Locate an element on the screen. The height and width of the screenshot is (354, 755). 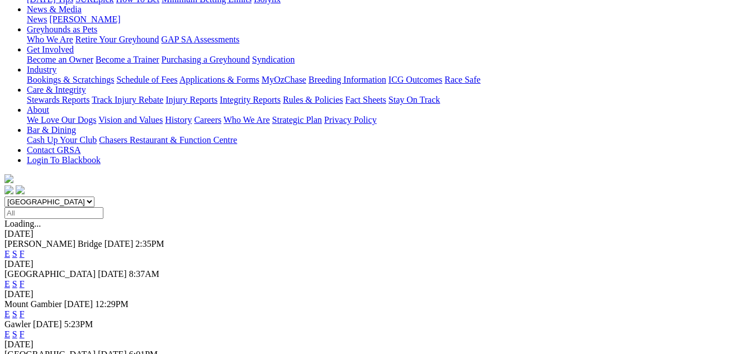
div: Greyhounds as Pets is located at coordinates (388, 40).